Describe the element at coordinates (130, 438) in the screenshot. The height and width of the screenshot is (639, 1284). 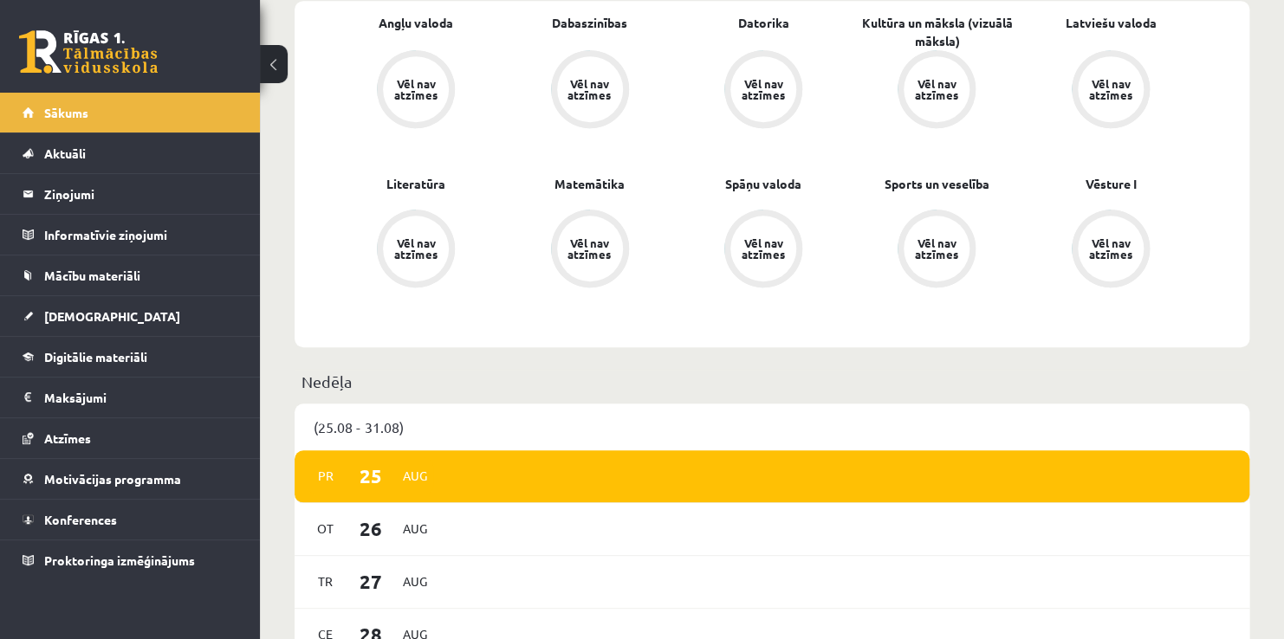
I see `a: Atzīmes` at that location.